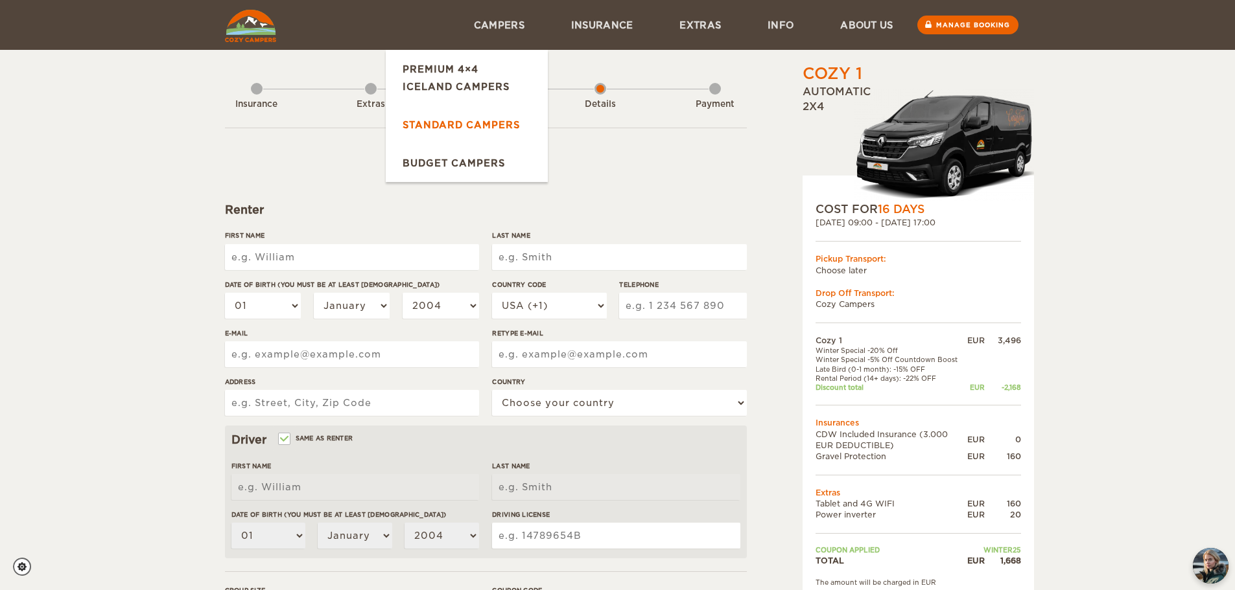  What do you see at coordinates (891, 360) in the screenshot?
I see `td: Winter Special -5% Off Countdown Boost` at bounding box center [891, 360].